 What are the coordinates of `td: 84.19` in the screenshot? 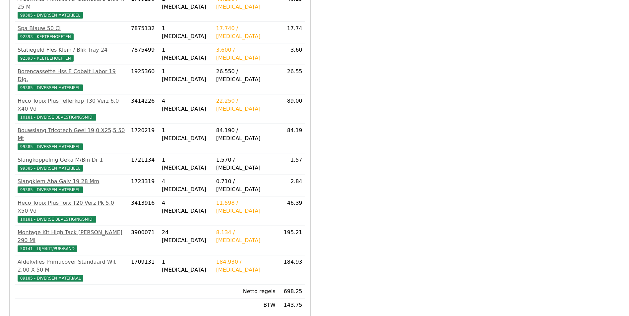 It's located at (291, 139).